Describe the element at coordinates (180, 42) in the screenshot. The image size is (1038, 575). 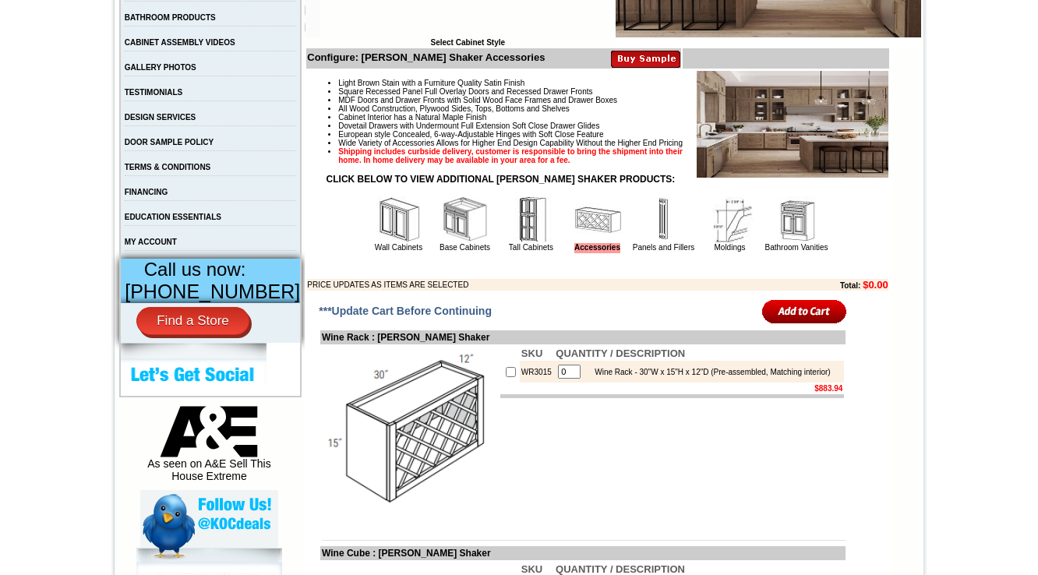
I see `a: CABINET ASSEMBLY VIDEOS` at that location.